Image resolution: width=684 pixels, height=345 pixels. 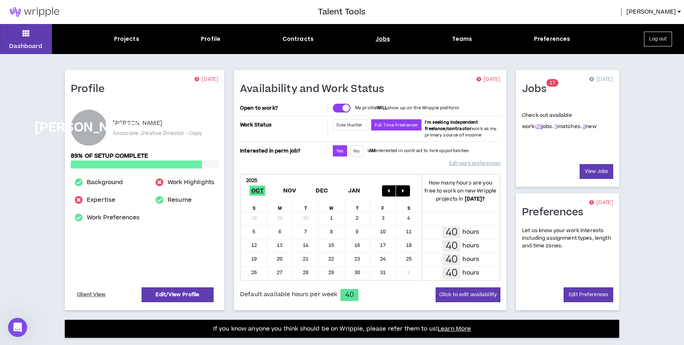 What do you see at coordinates (340, 151) in the screenshot?
I see `span: Yes` at bounding box center [340, 151].